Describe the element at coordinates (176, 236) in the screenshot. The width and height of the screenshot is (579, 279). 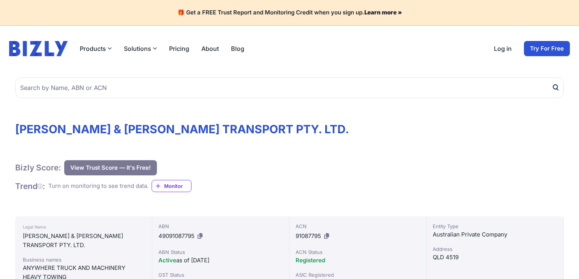
I see `span: 49091087795` at that location.